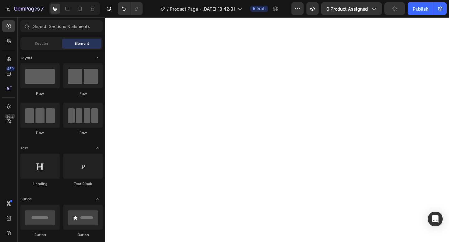 The height and width of the screenshot is (242, 449). What do you see at coordinates (40, 184) in the screenshot?
I see `div: Heading` at bounding box center [40, 184].